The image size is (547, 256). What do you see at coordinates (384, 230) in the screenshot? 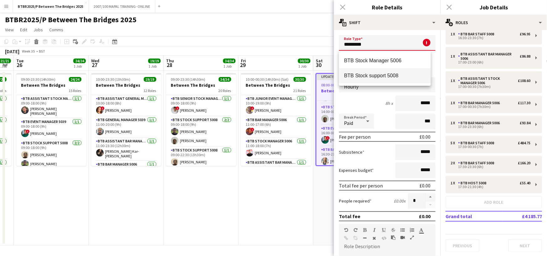
I see `button: Underline` at bounding box center [384, 230].